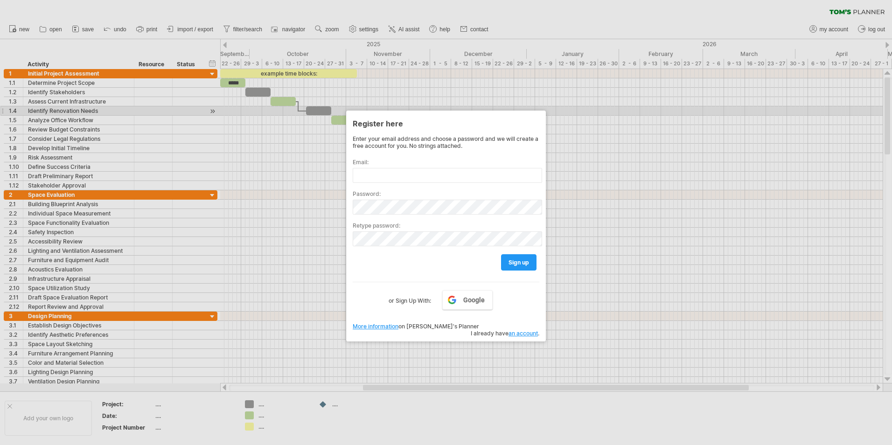  I want to click on div: Register here, so click(446, 123).